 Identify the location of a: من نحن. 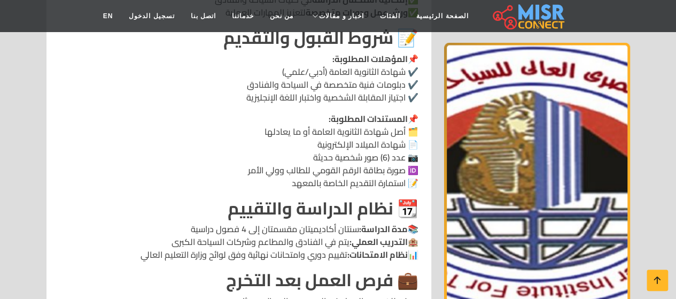
(281, 16).